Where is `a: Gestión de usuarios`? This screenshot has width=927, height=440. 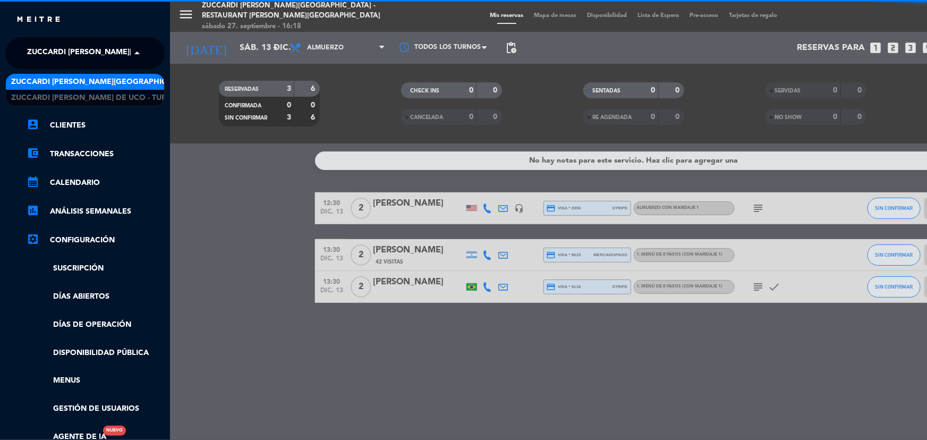
a: Gestión de usuarios is located at coordinates (96, 409).